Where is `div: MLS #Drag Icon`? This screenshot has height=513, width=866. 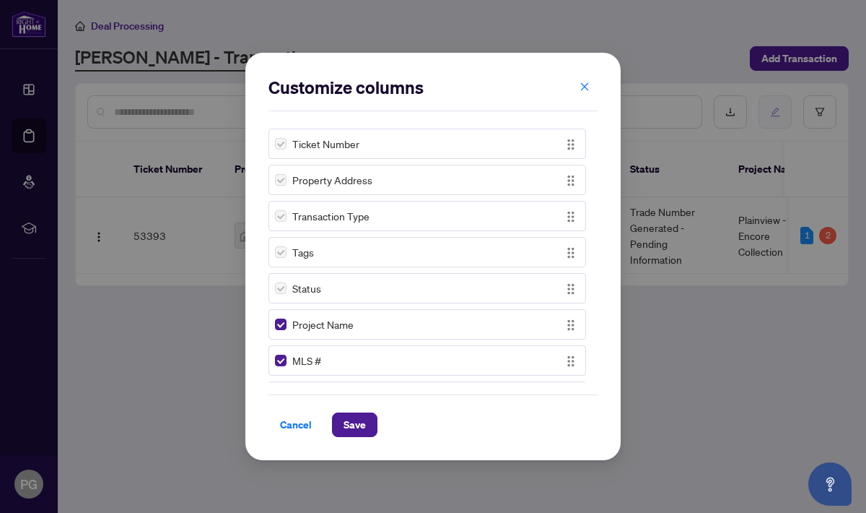
div: MLS #Drag Icon is located at coordinates (427, 360).